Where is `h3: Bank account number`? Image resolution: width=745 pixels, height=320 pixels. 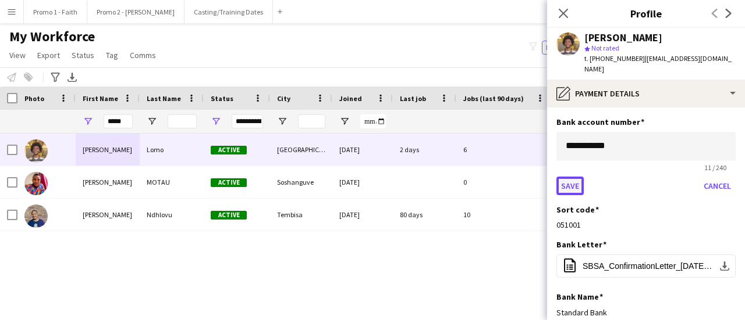 h3: Bank account number is located at coordinates (600, 122).